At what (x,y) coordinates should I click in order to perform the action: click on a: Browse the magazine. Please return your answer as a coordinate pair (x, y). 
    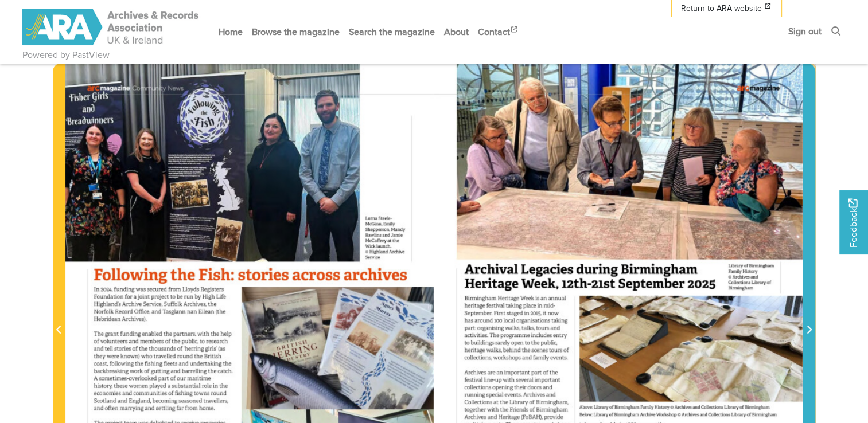
    Looking at the image, I should click on (295, 32).